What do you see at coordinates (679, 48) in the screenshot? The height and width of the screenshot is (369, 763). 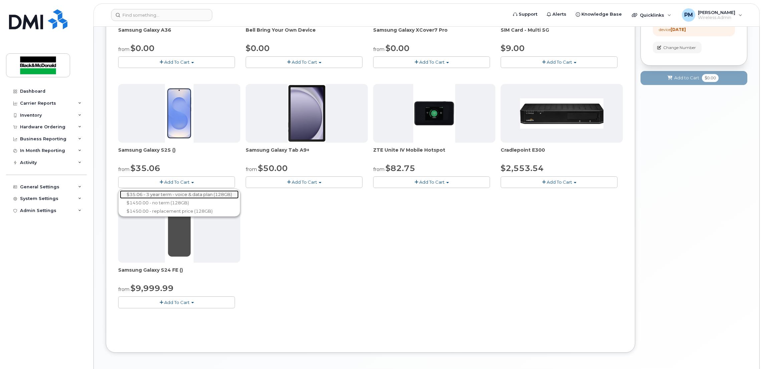 I see `span: Change Number` at bounding box center [679, 48].